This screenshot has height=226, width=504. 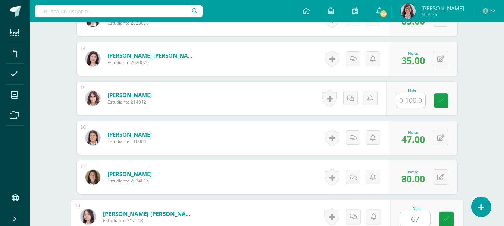 I want to click on img: 74b693ae528abe3e0f019ca1ca4ba6b1.png, so click(x=93, y=59).